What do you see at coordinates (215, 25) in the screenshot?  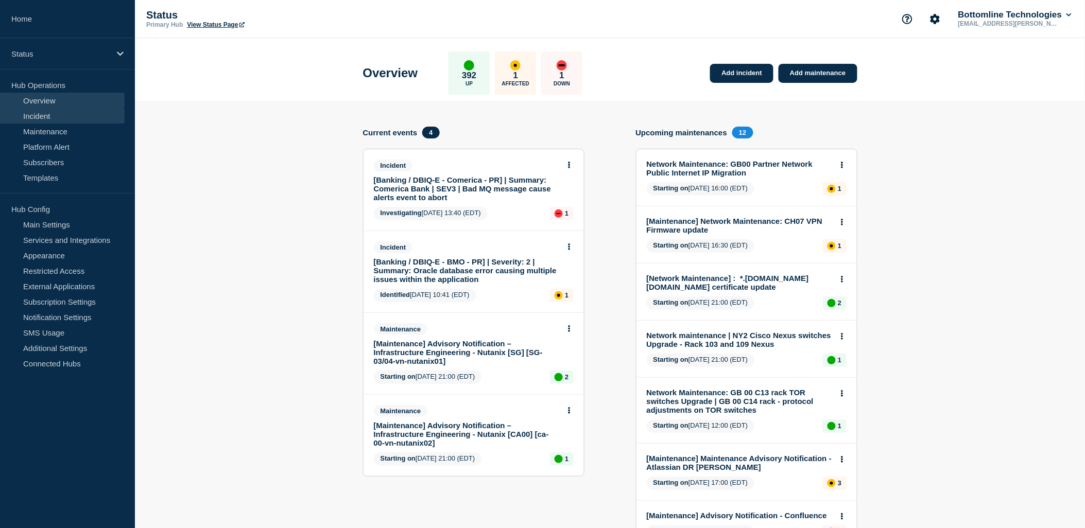 I see `a: View Status Page` at bounding box center [215, 25].